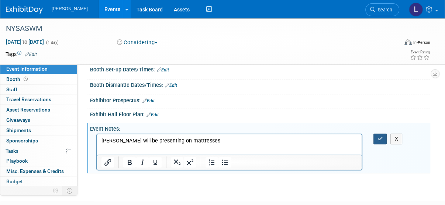 The image size is (445, 205). Describe the element at coordinates (29, 100) in the screenshot. I see `span: Travel Reservations` at that location.